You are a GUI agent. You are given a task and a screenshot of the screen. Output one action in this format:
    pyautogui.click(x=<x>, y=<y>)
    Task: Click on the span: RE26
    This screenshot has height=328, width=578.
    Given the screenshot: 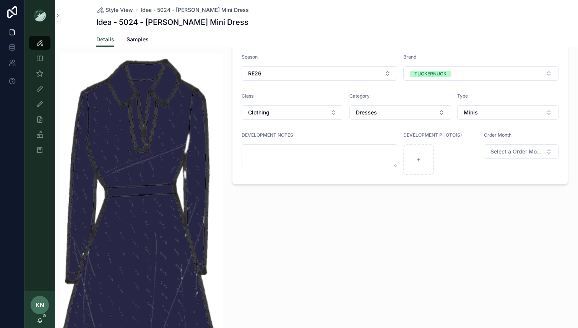 What is the action you would take?
    pyautogui.click(x=255, y=73)
    